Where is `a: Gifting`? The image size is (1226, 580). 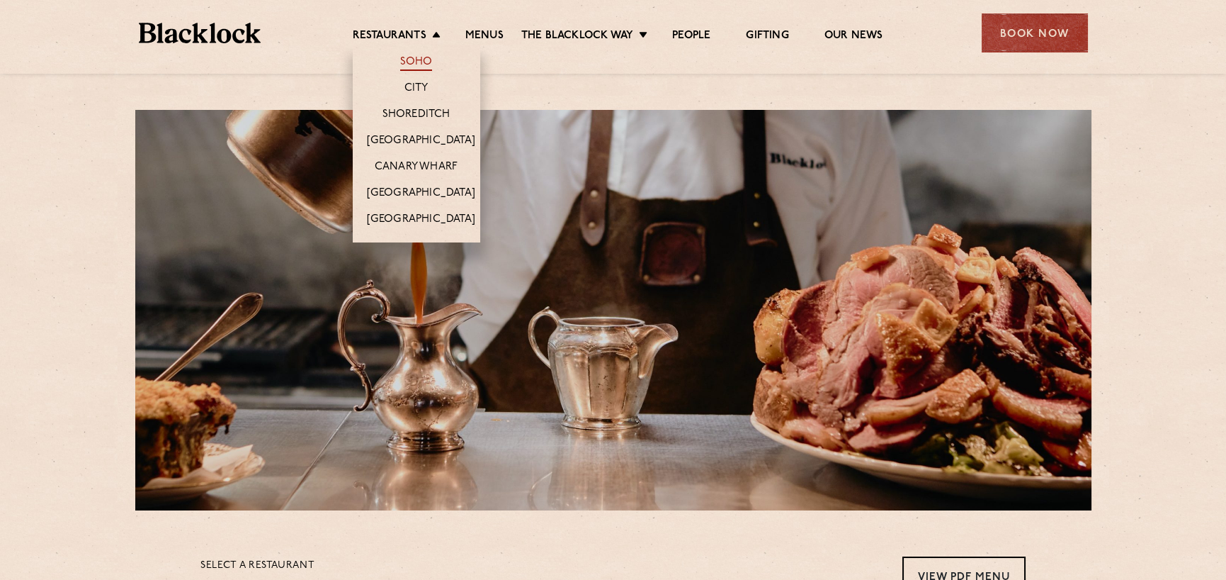 a: Gifting is located at coordinates (767, 37).